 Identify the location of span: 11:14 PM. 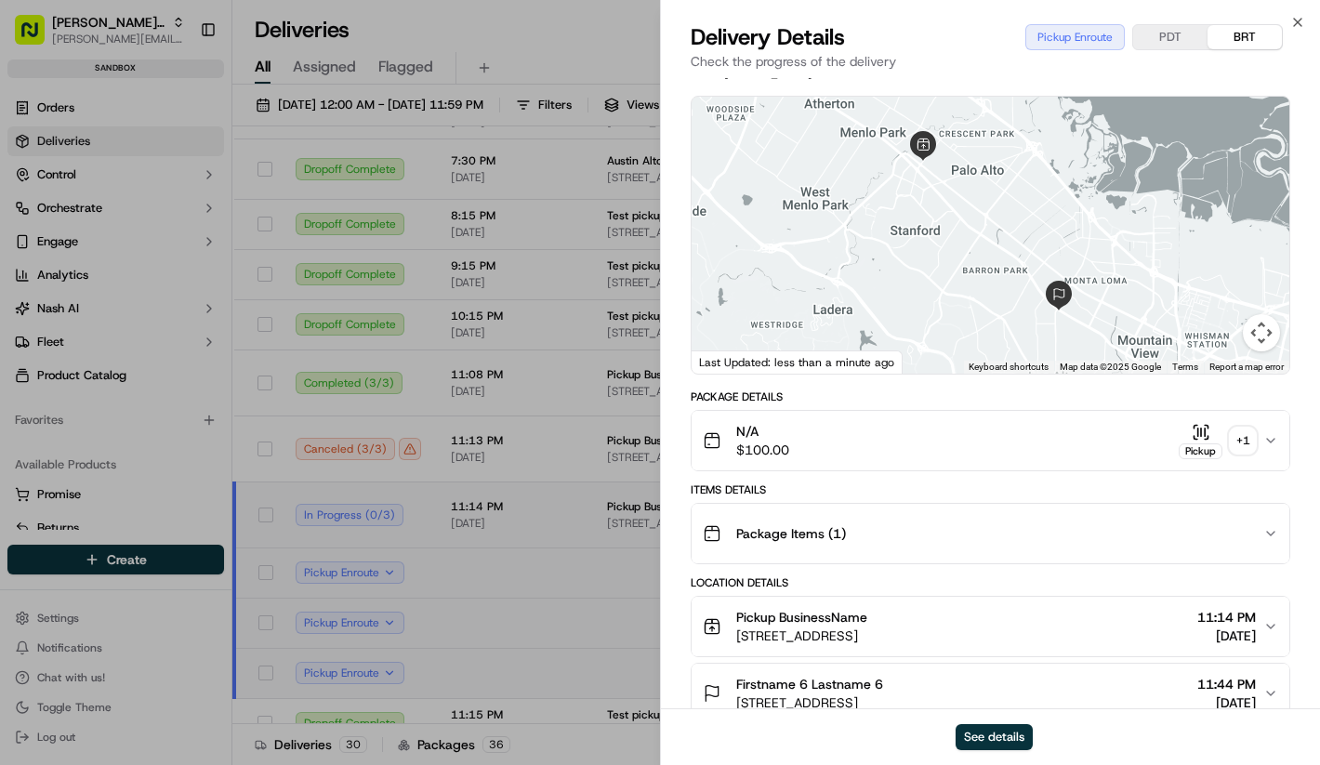
(1226, 617).